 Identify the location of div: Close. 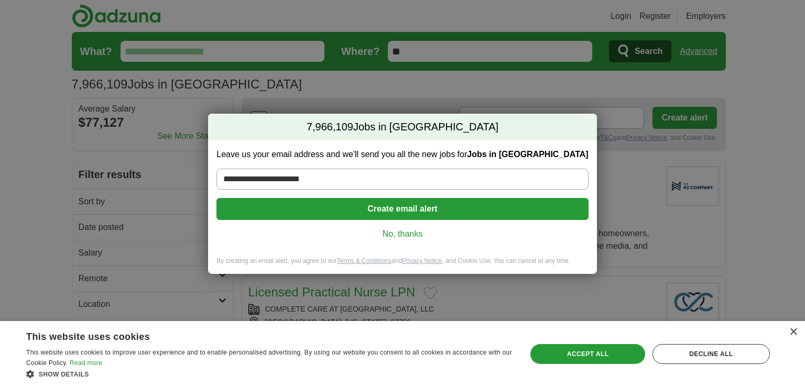
(793, 332).